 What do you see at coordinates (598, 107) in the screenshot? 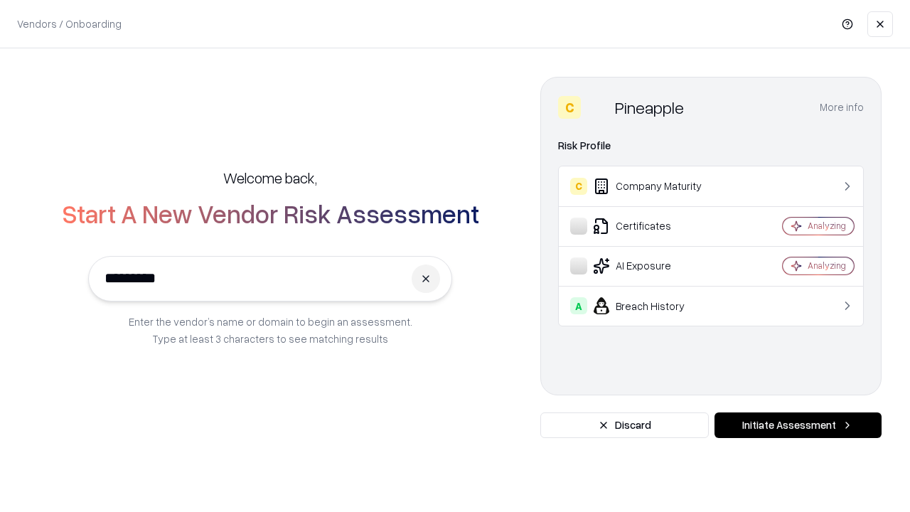
I see `img: Pineapple` at bounding box center [598, 107].